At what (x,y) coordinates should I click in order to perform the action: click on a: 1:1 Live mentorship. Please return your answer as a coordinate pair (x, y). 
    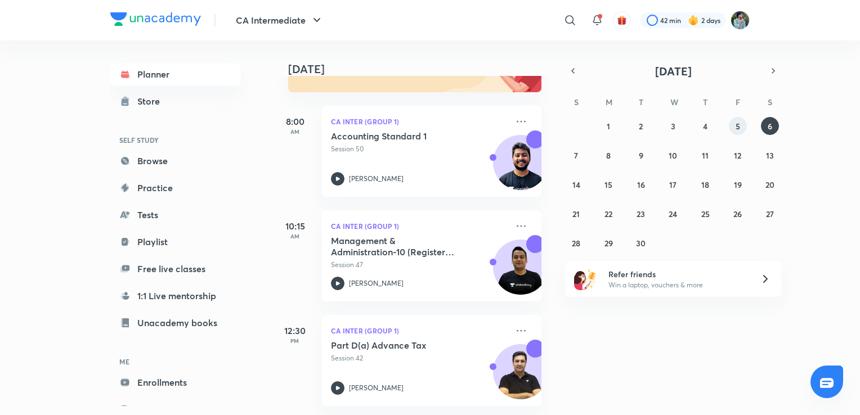
    Looking at the image, I should click on (176, 296).